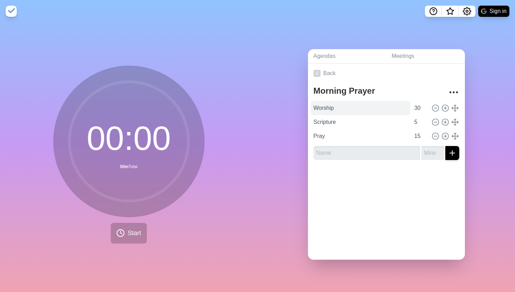  I want to click on button: More, so click(454, 92).